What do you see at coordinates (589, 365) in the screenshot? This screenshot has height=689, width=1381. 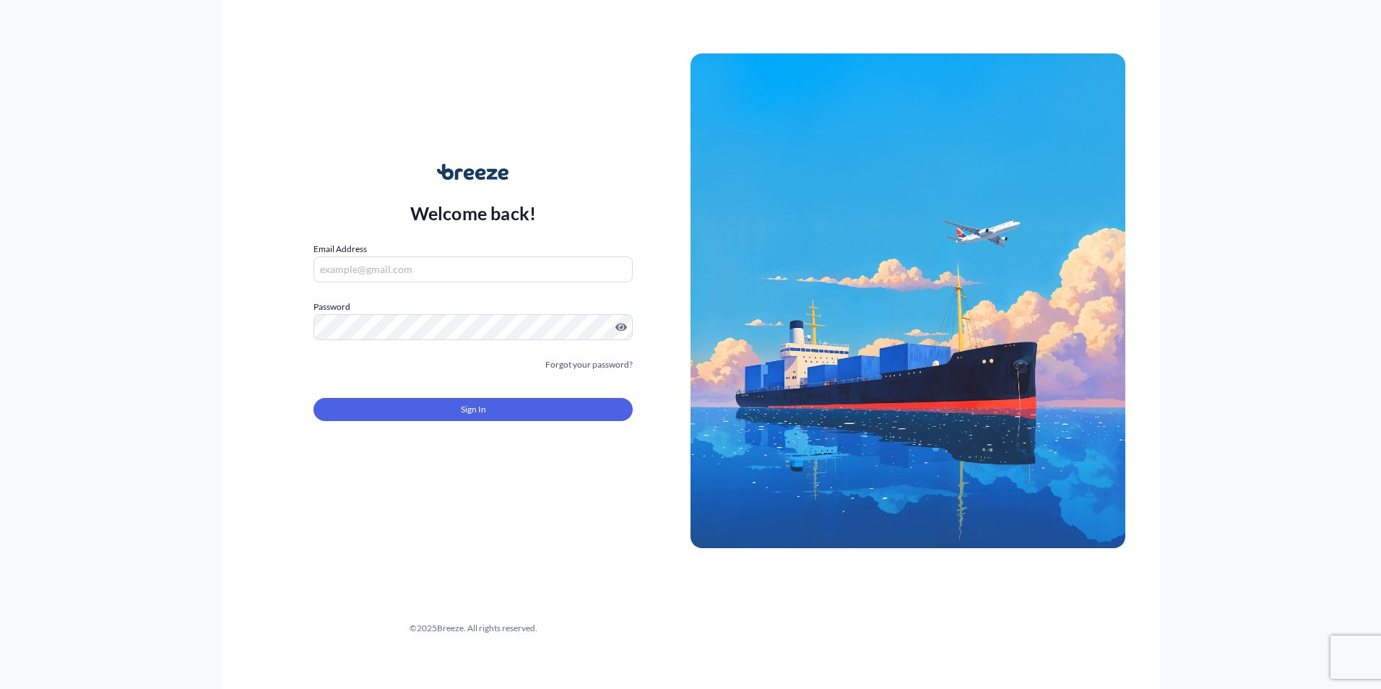 I see `a: Forgot your password?` at bounding box center [589, 365].